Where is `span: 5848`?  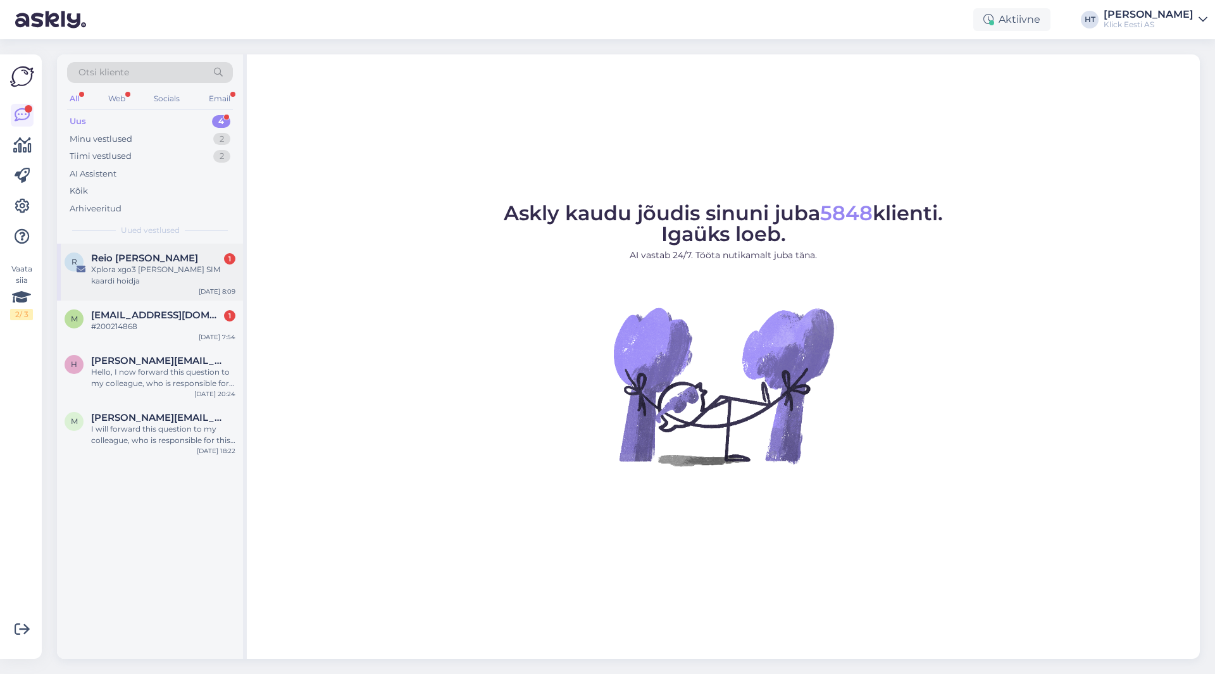 span: 5848 is located at coordinates (846, 213).